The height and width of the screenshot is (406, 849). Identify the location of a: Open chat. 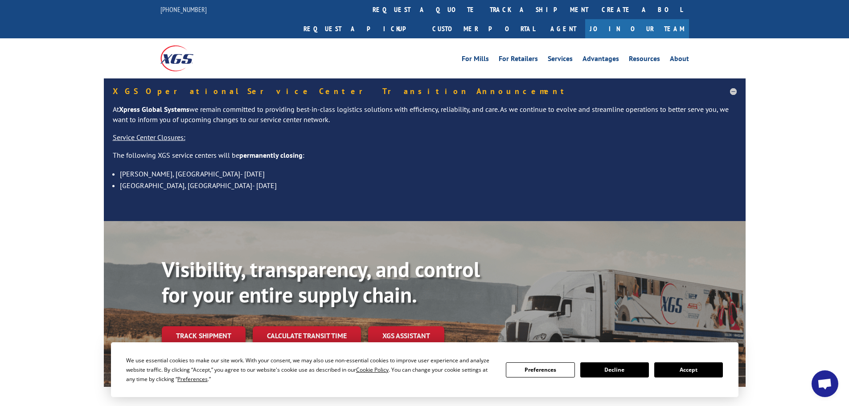
(825, 384).